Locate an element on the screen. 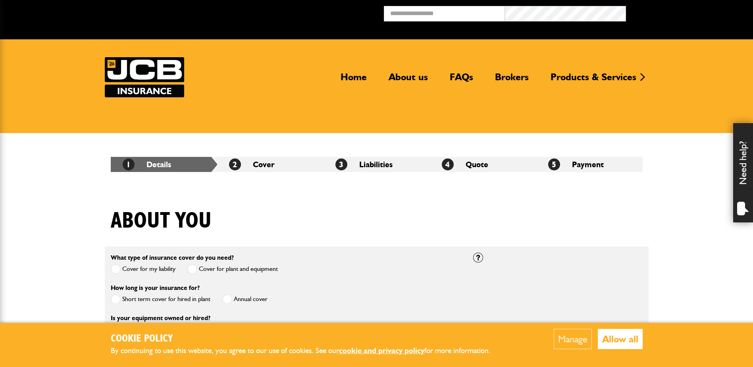 This screenshot has height=367, width=753. label: Cover for my liability is located at coordinates (143, 269).